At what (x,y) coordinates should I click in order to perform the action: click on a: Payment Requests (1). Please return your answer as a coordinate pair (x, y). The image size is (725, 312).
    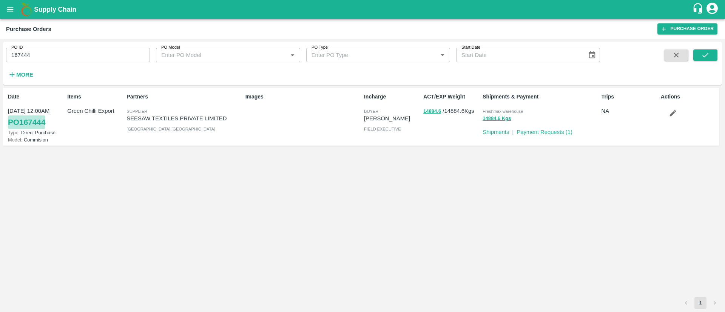
    Looking at the image, I should click on (544, 132).